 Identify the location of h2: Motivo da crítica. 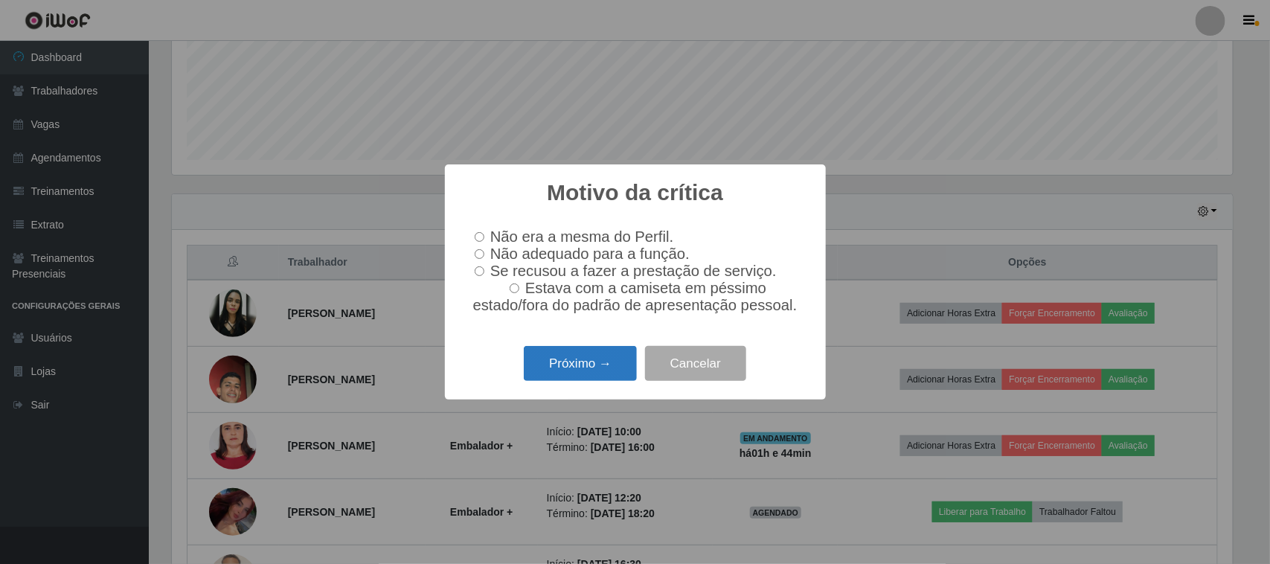
(634, 193).